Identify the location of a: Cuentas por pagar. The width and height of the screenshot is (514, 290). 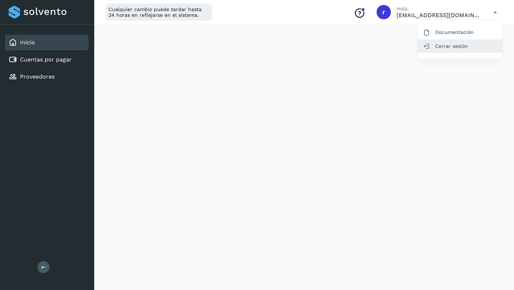
(46, 59).